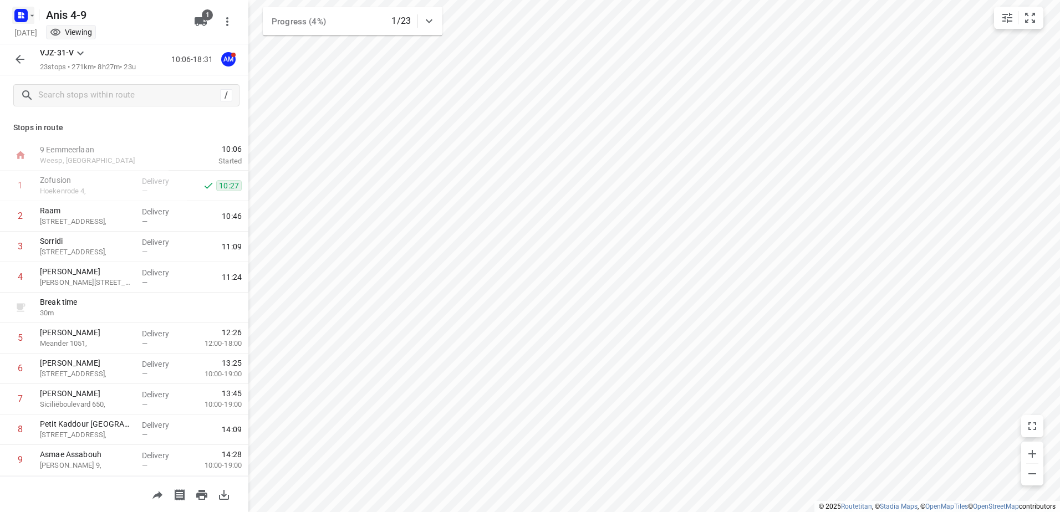  What do you see at coordinates (232, 430) in the screenshot?
I see `span: 14:09` at bounding box center [232, 430].